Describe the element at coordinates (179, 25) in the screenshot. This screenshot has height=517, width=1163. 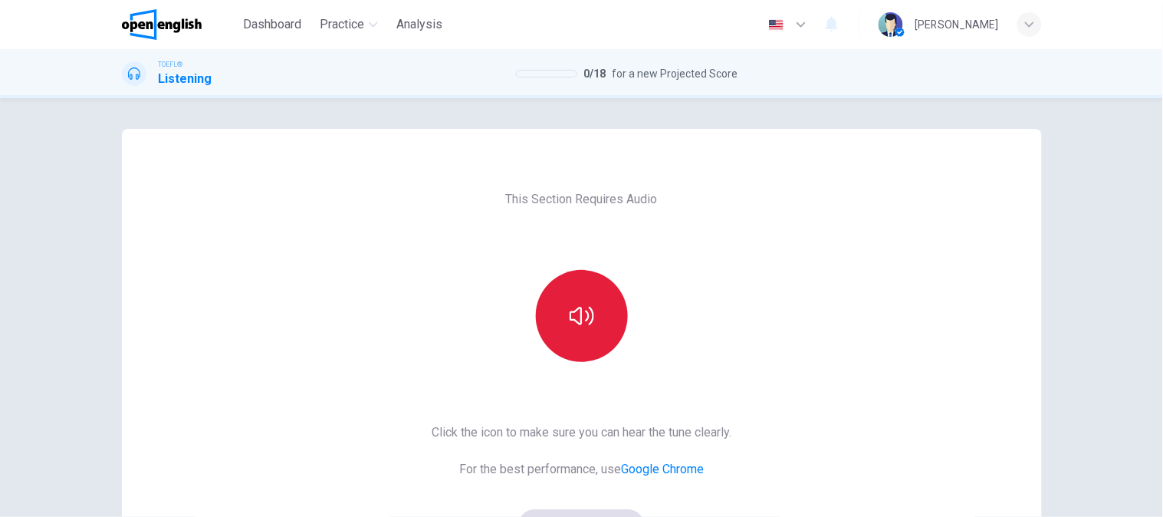
I see `a: OpenEnglish logo` at that location.